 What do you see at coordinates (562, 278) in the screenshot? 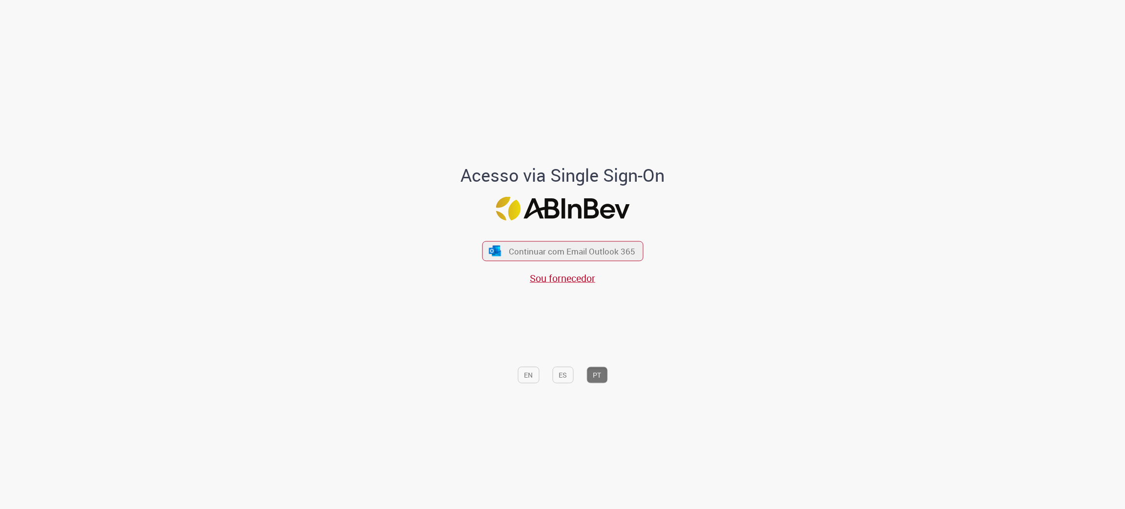
I see `a: Sou fornecedor` at bounding box center [562, 278].